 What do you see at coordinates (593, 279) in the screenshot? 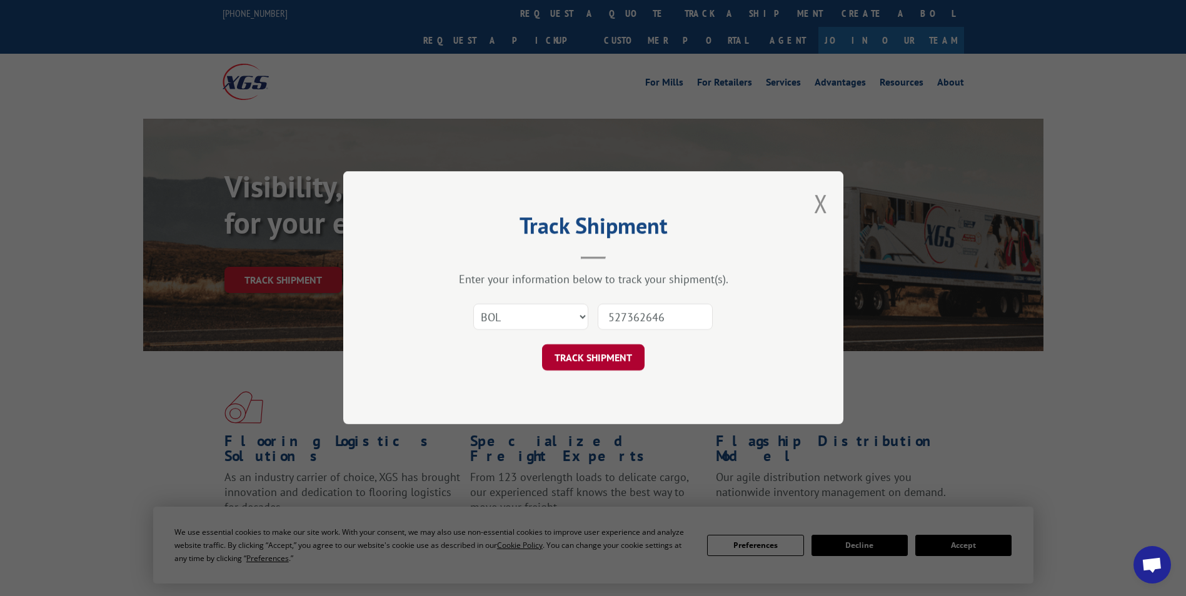
I see `div: Enter your information below to track your shipment(s).` at bounding box center [593, 279].